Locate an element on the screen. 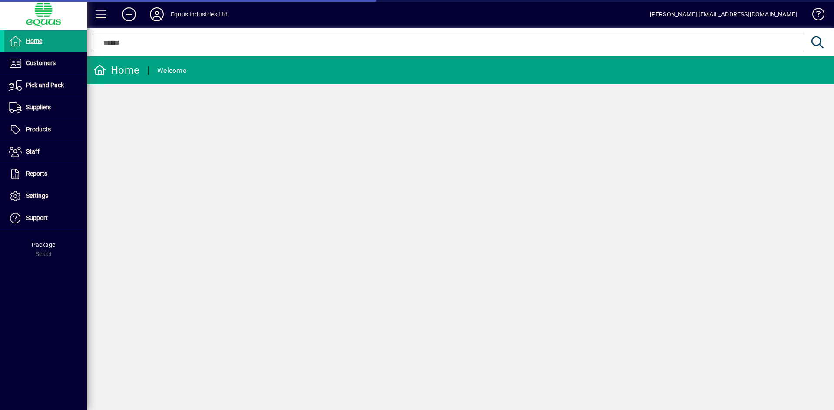 This screenshot has height=410, width=834. a: Customers is located at coordinates (46, 63).